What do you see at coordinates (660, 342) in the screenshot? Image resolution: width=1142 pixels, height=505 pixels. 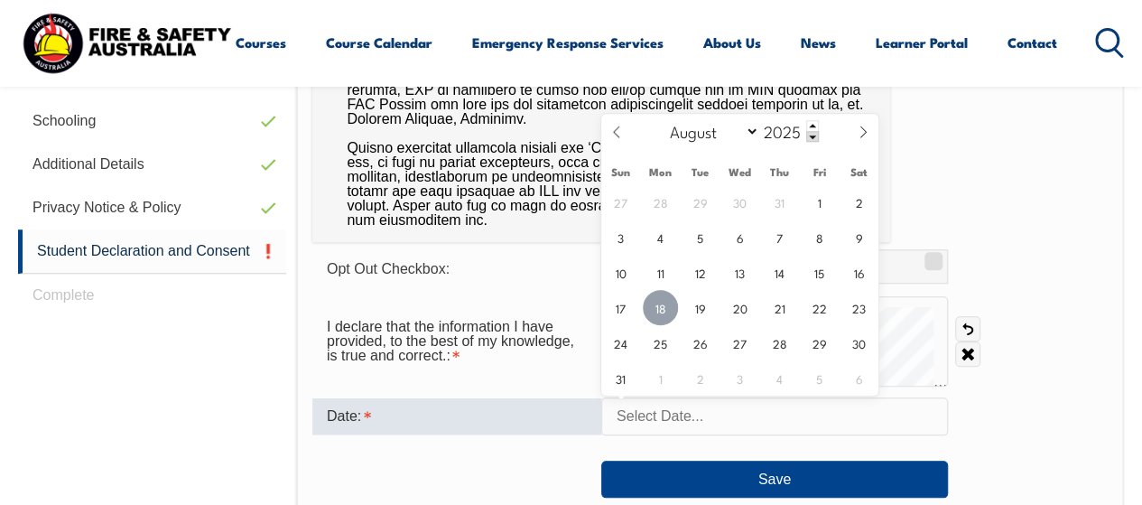 I see `span: August 25, 2025` at bounding box center [660, 342].